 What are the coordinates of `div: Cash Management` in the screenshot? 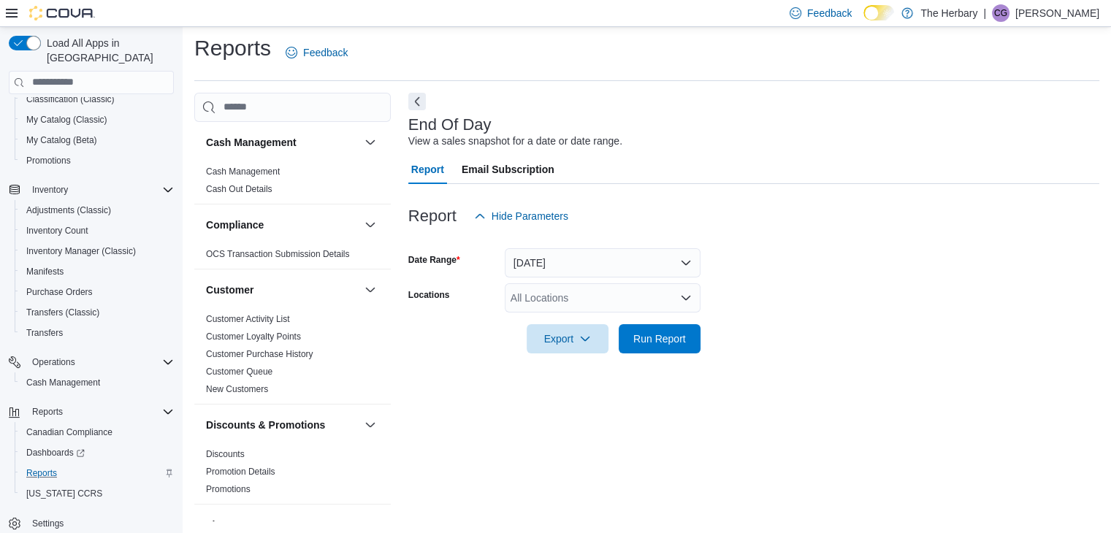 It's located at (292, 183).